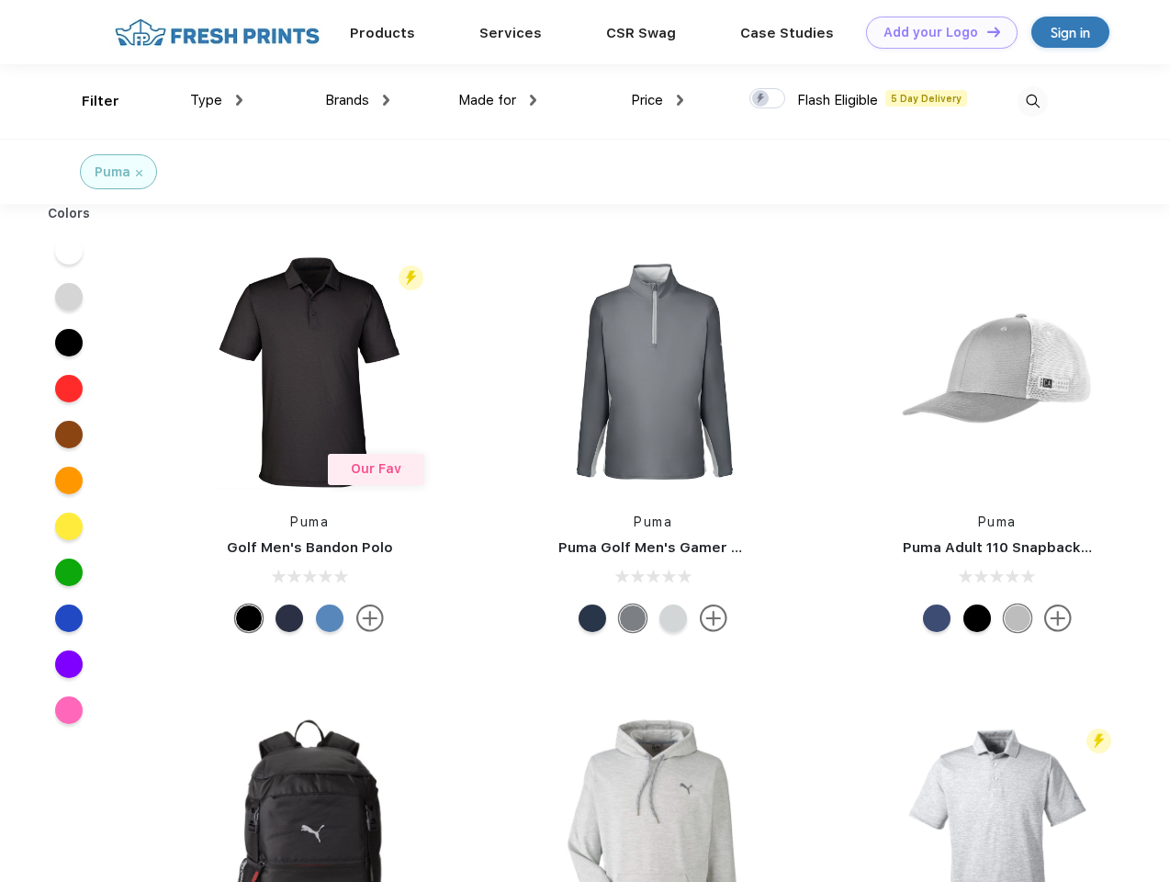 The image size is (1170, 882). I want to click on div: Quiet Shade, so click(633, 618).